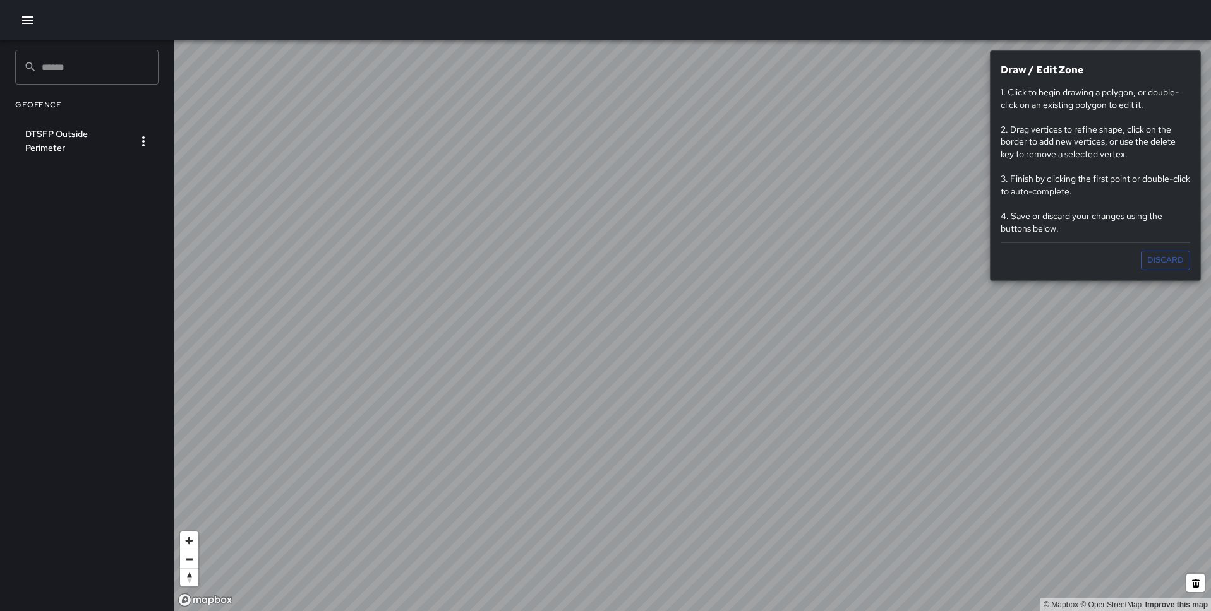 This screenshot has width=1211, height=611. Describe the element at coordinates (189, 560) in the screenshot. I see `span: Zoom out` at that location.